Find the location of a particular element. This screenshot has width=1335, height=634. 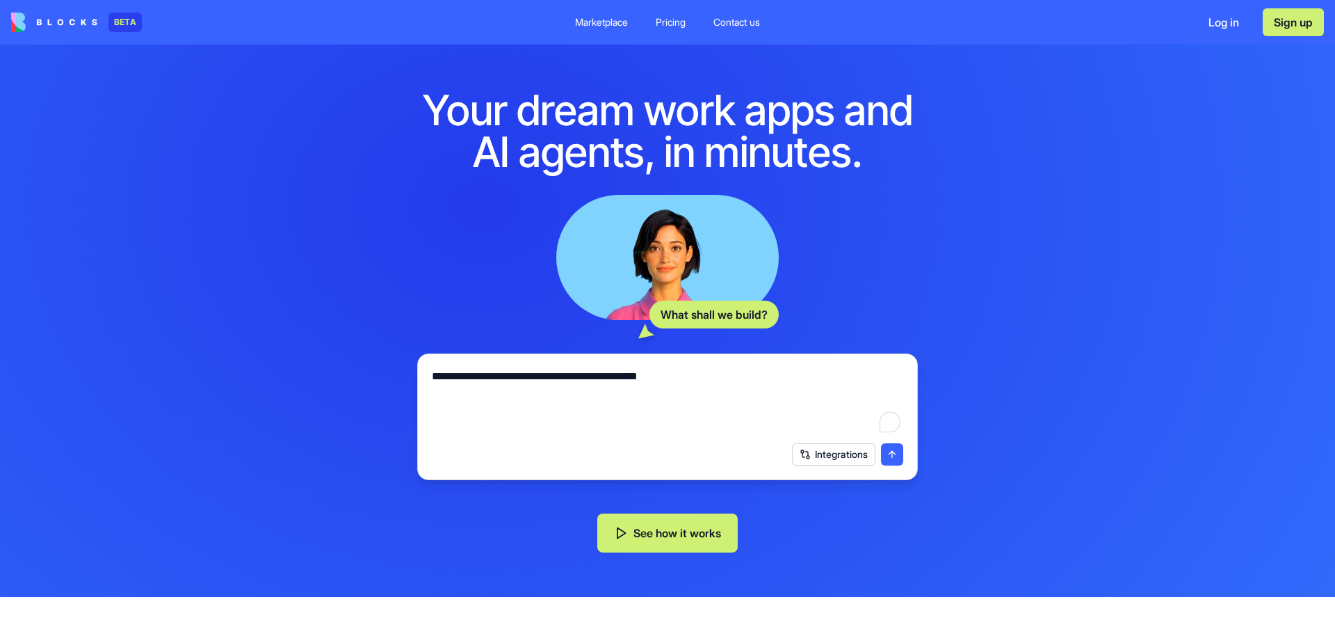

div: Pricing is located at coordinates (670, 22).